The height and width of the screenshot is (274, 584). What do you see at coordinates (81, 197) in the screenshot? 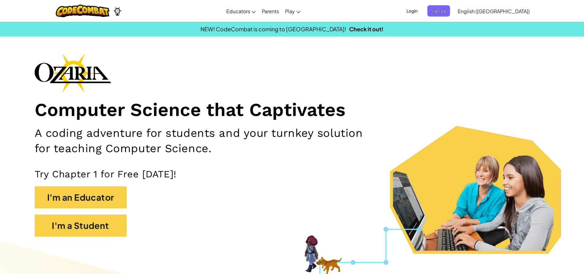
I see `button: I'm an Educator` at bounding box center [81, 197].